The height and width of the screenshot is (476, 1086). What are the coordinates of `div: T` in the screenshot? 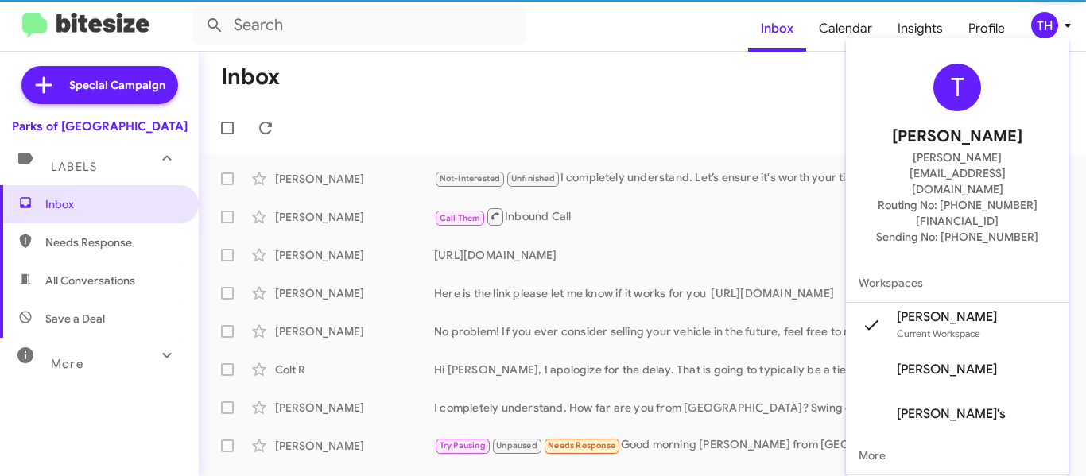 It's located at (957, 87).